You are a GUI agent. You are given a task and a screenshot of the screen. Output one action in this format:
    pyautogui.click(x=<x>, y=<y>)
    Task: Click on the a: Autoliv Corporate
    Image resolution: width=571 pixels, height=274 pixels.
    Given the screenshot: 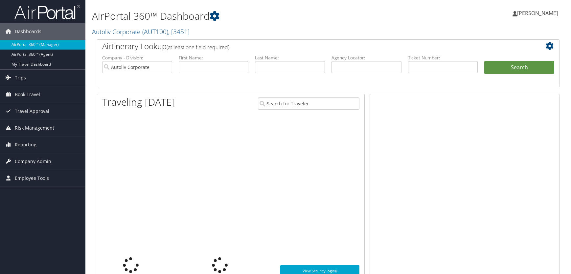 What is the action you would take?
    pyautogui.click(x=141, y=32)
    